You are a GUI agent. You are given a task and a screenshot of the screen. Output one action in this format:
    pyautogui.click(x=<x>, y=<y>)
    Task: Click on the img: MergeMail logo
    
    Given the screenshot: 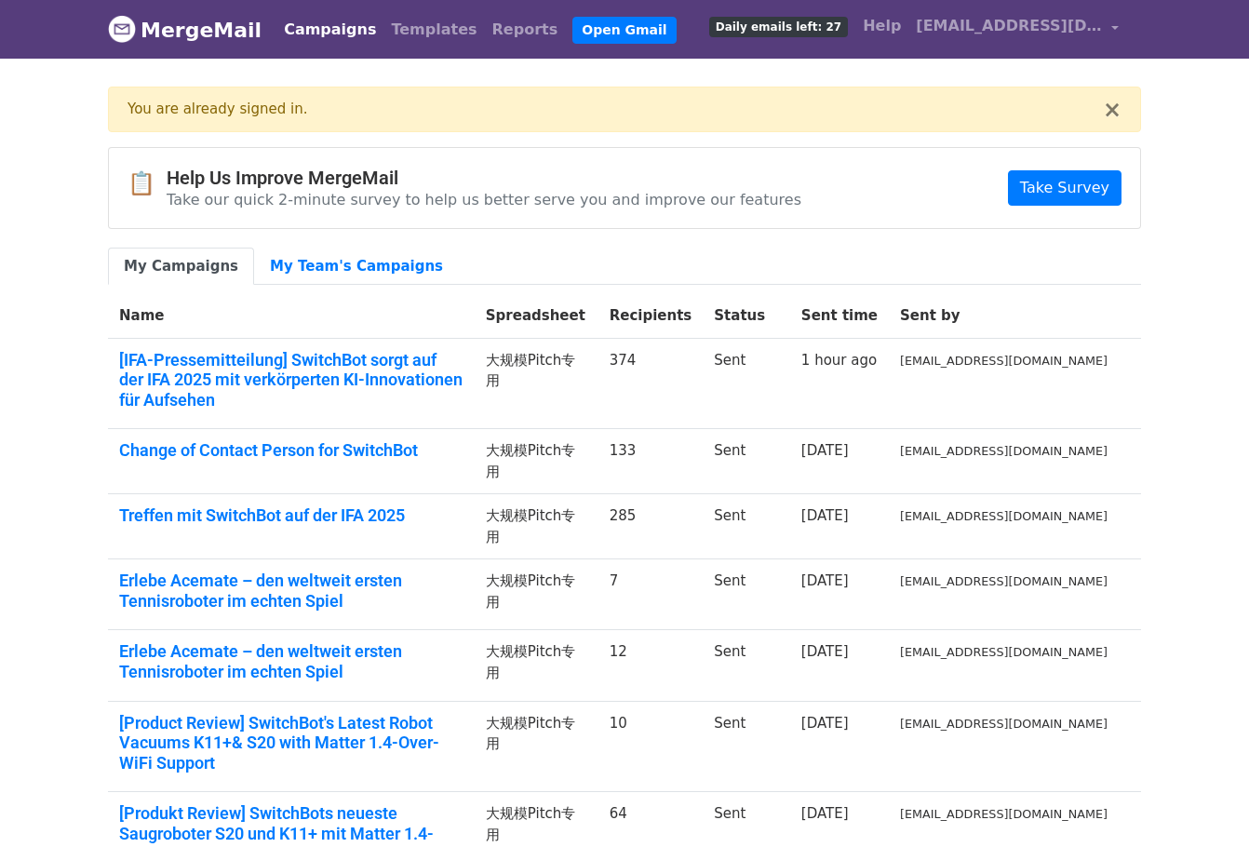 What is the action you would take?
    pyautogui.click(x=122, y=29)
    